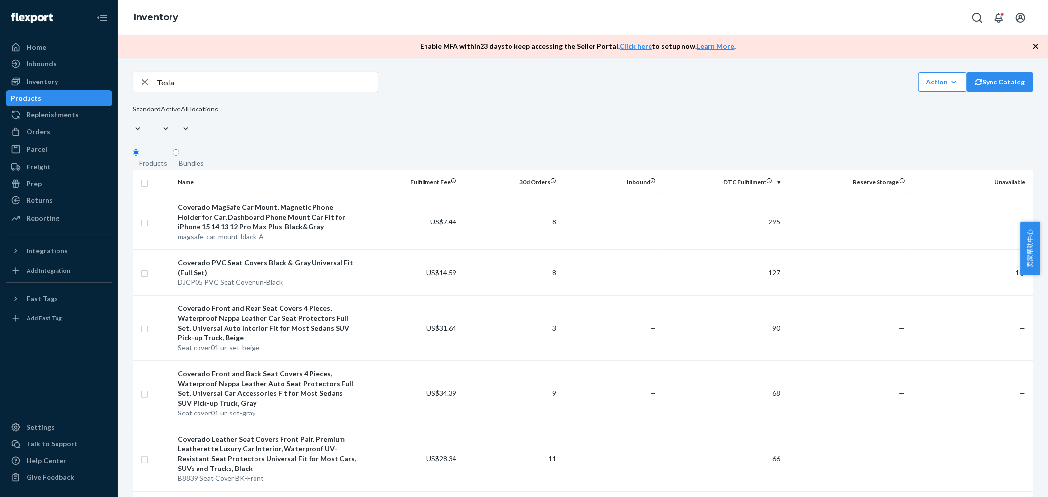 Image resolution: width=1048 pixels, height=497 pixels. I want to click on td: 11, so click(510, 458).